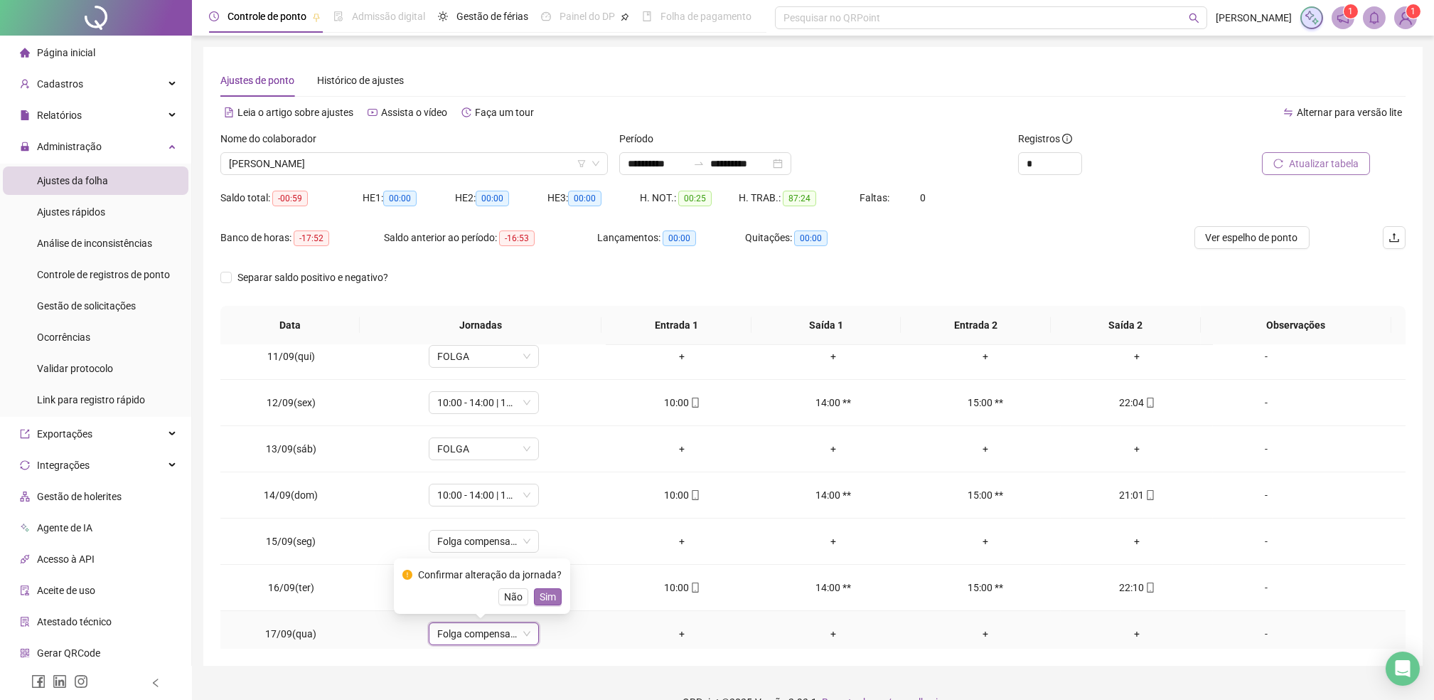 Image resolution: width=1434 pixels, height=700 pixels. I want to click on span: user-add, so click(25, 84).